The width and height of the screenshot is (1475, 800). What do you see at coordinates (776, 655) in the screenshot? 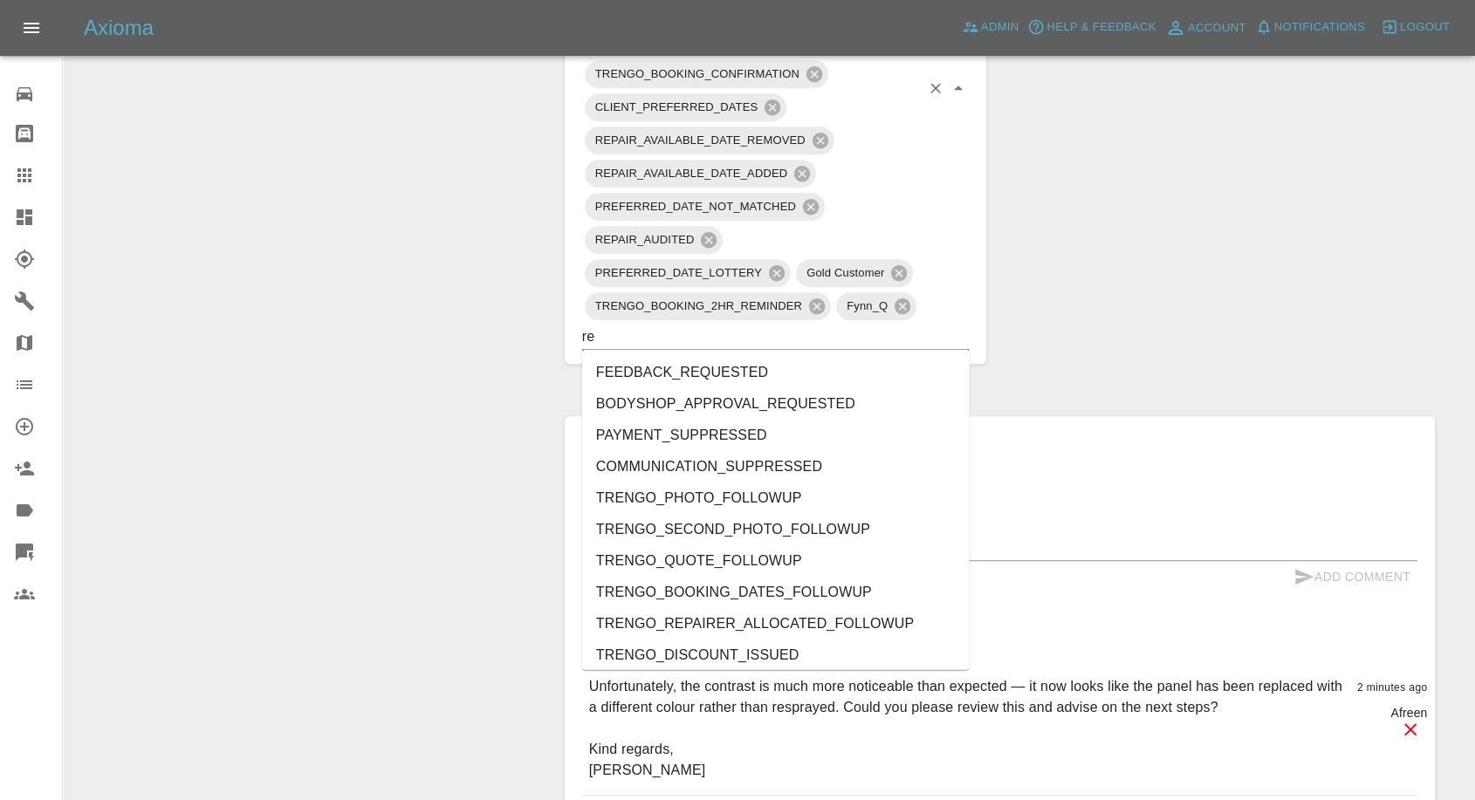
I see `li: TRENGO_DISCOUNT_ISSUED` at bounding box center [776, 655].